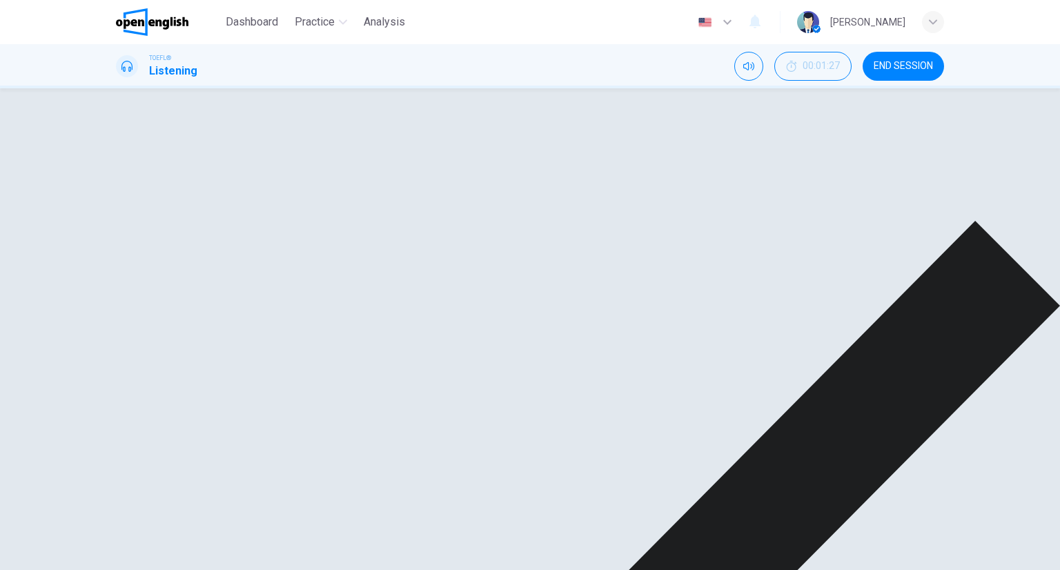 This screenshot has width=1060, height=570. Describe the element at coordinates (813, 66) in the screenshot. I see `div: Hide` at that location.